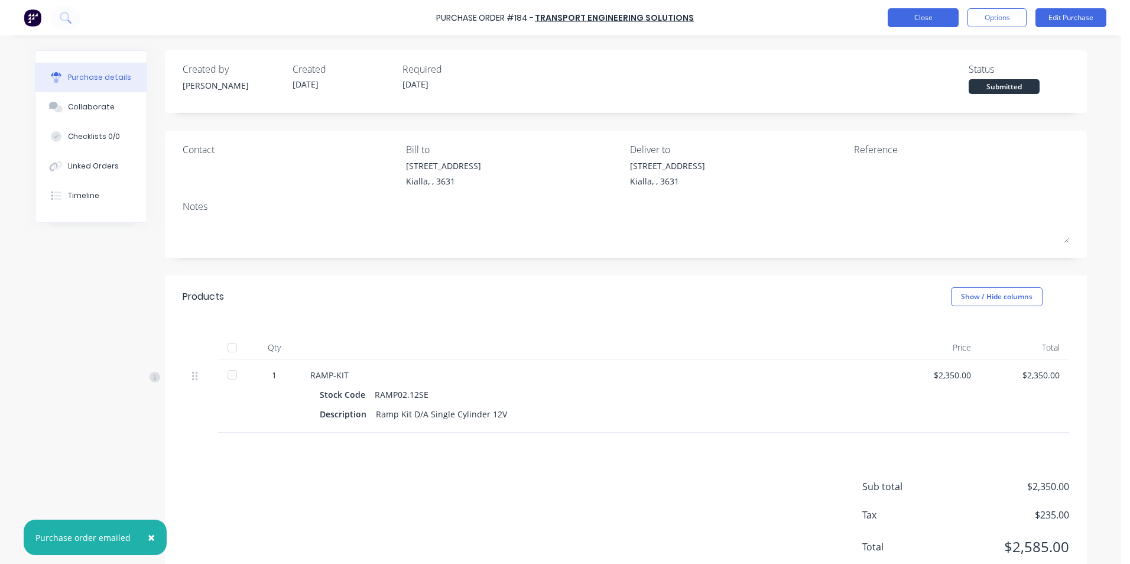 This screenshot has height=564, width=1130. What do you see at coordinates (233, 69) in the screenshot?
I see `div: Created by` at bounding box center [233, 69].